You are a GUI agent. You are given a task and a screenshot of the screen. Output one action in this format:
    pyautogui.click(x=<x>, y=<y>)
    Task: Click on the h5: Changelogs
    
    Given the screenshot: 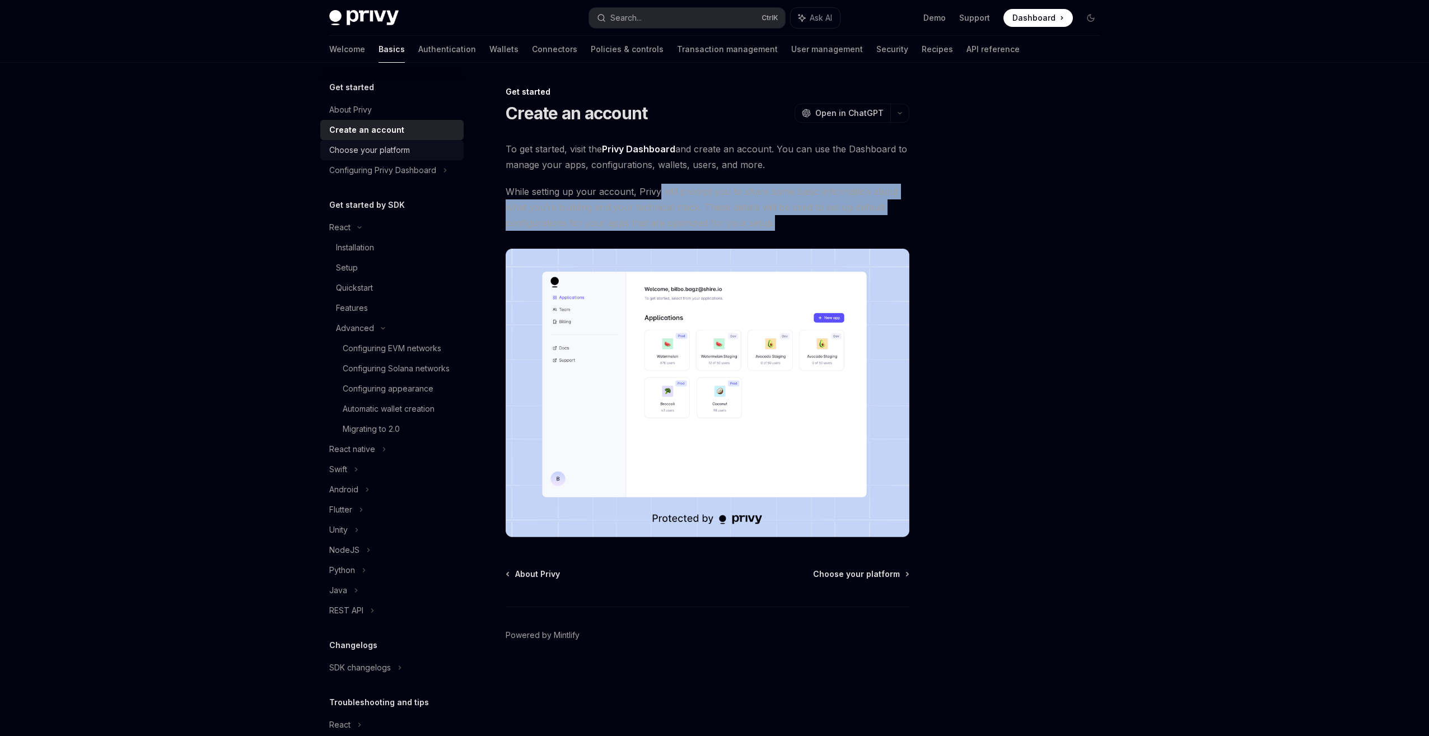 What is the action you would take?
    pyautogui.click(x=353, y=645)
    